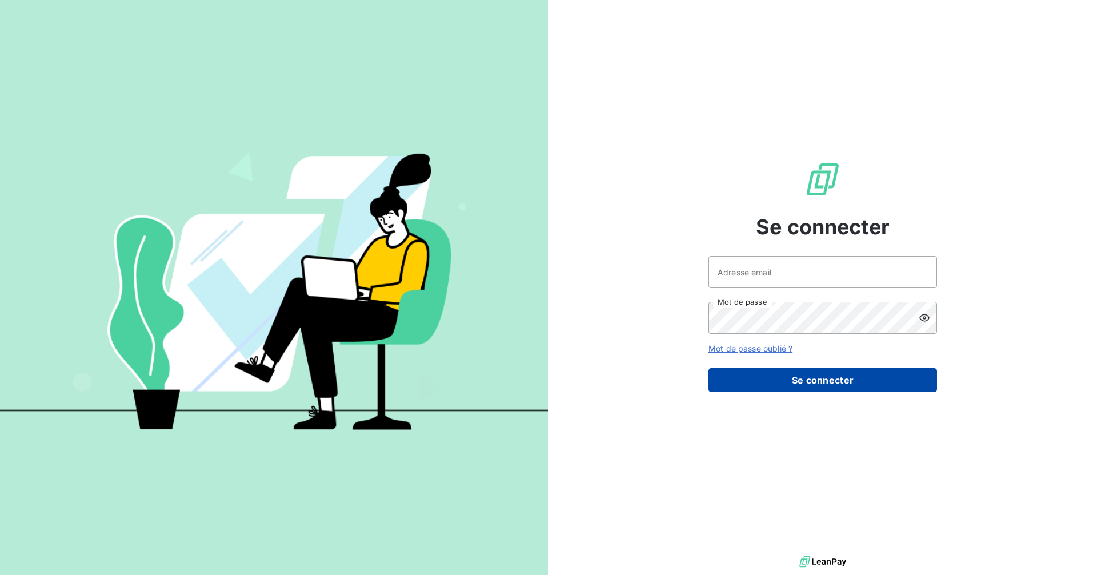  Describe the element at coordinates (823, 227) in the screenshot. I see `span: Se connecter` at that location.